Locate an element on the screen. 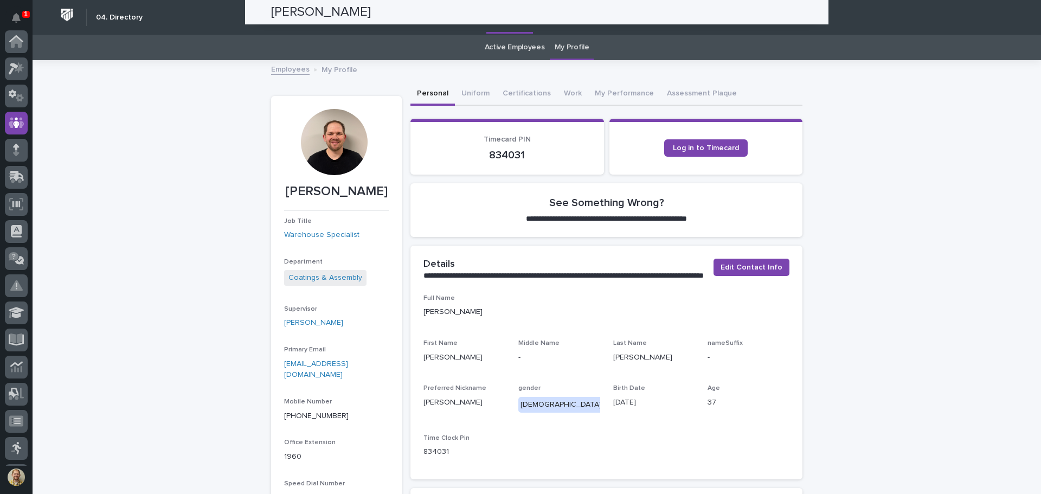 This screenshot has width=1041, height=494. span: Supervisor is located at coordinates (300, 309).